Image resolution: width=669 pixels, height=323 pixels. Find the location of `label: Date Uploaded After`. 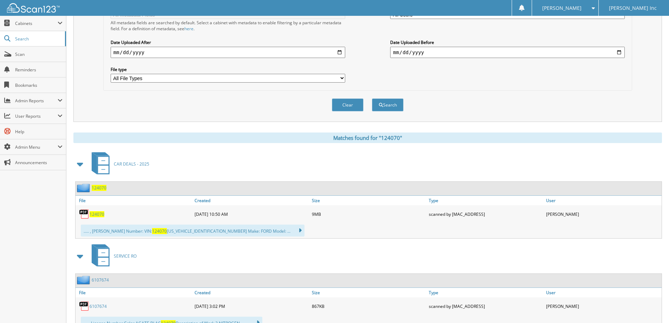

label: Date Uploaded After is located at coordinates (228, 42).